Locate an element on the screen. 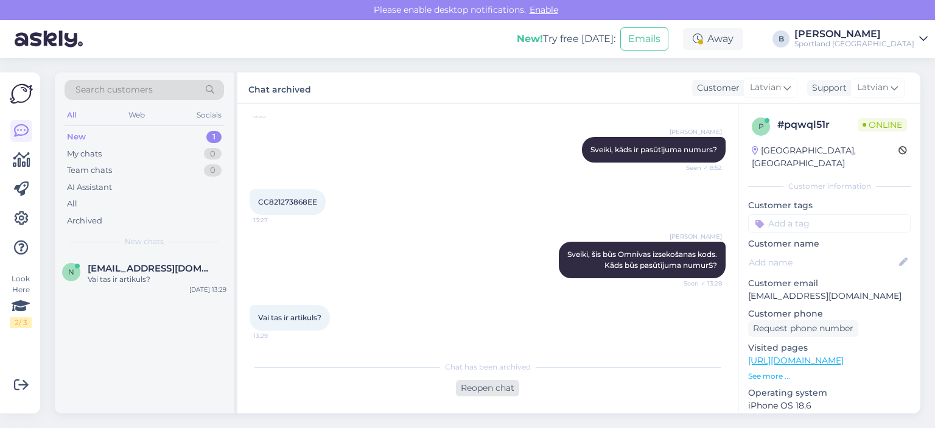 The width and height of the screenshot is (935, 428). p: Visited pages is located at coordinates (829, 347).